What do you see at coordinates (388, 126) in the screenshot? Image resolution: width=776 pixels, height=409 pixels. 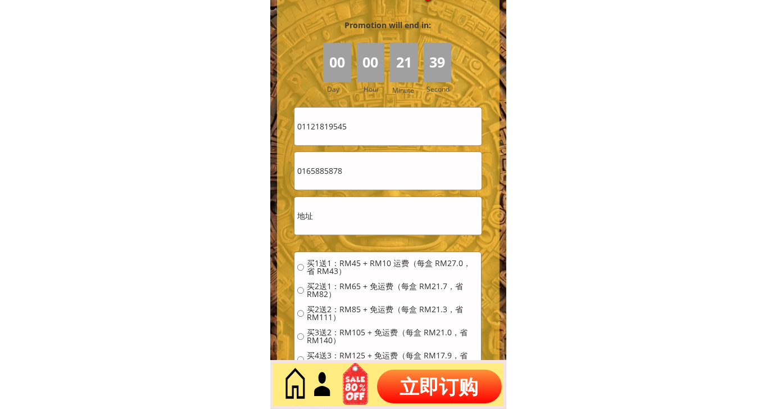 I see `input: 姓名` at bounding box center [388, 126].